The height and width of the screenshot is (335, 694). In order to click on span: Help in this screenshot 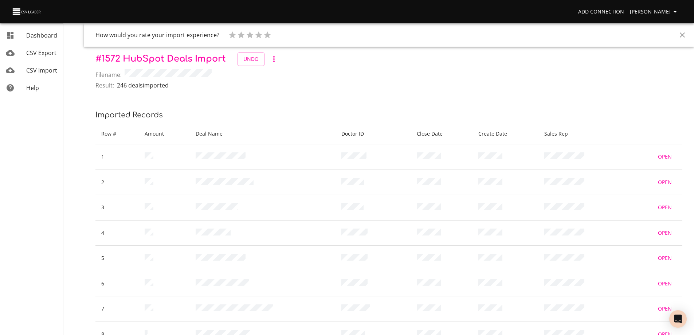, I will do `click(32, 88)`.